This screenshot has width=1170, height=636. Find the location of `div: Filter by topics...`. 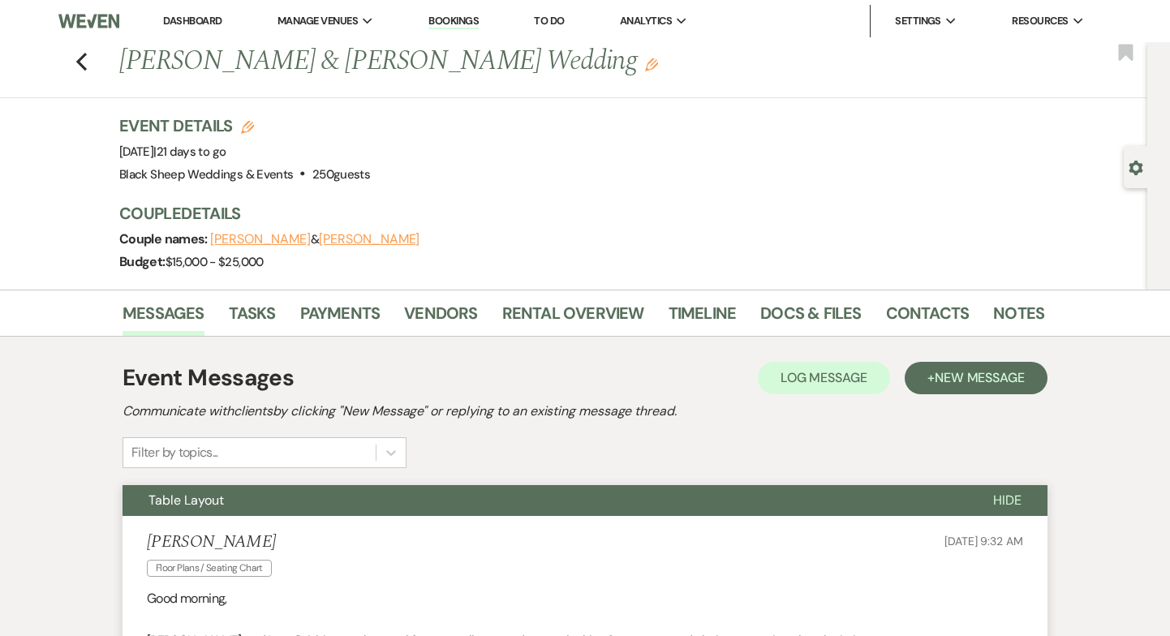

div: Filter by topics... is located at coordinates (174, 453).